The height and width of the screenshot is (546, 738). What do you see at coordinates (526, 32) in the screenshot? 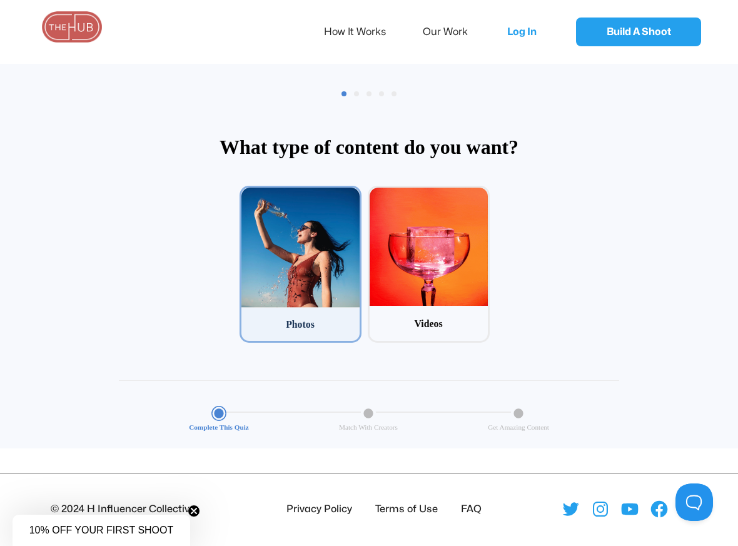
I see `a: Log In` at bounding box center [526, 32].